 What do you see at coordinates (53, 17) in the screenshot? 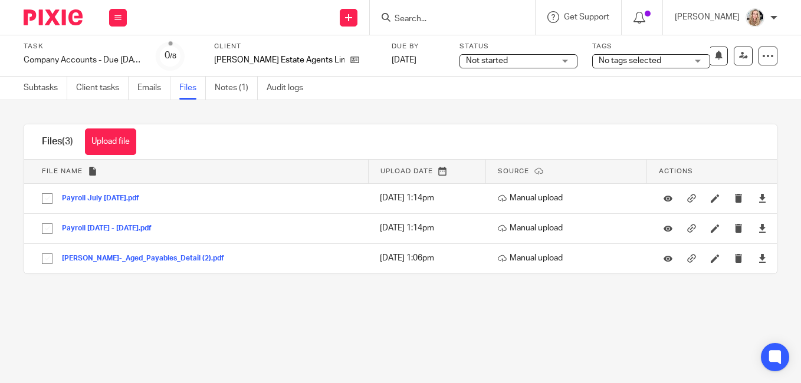
I see `img: Pixie` at bounding box center [53, 17].